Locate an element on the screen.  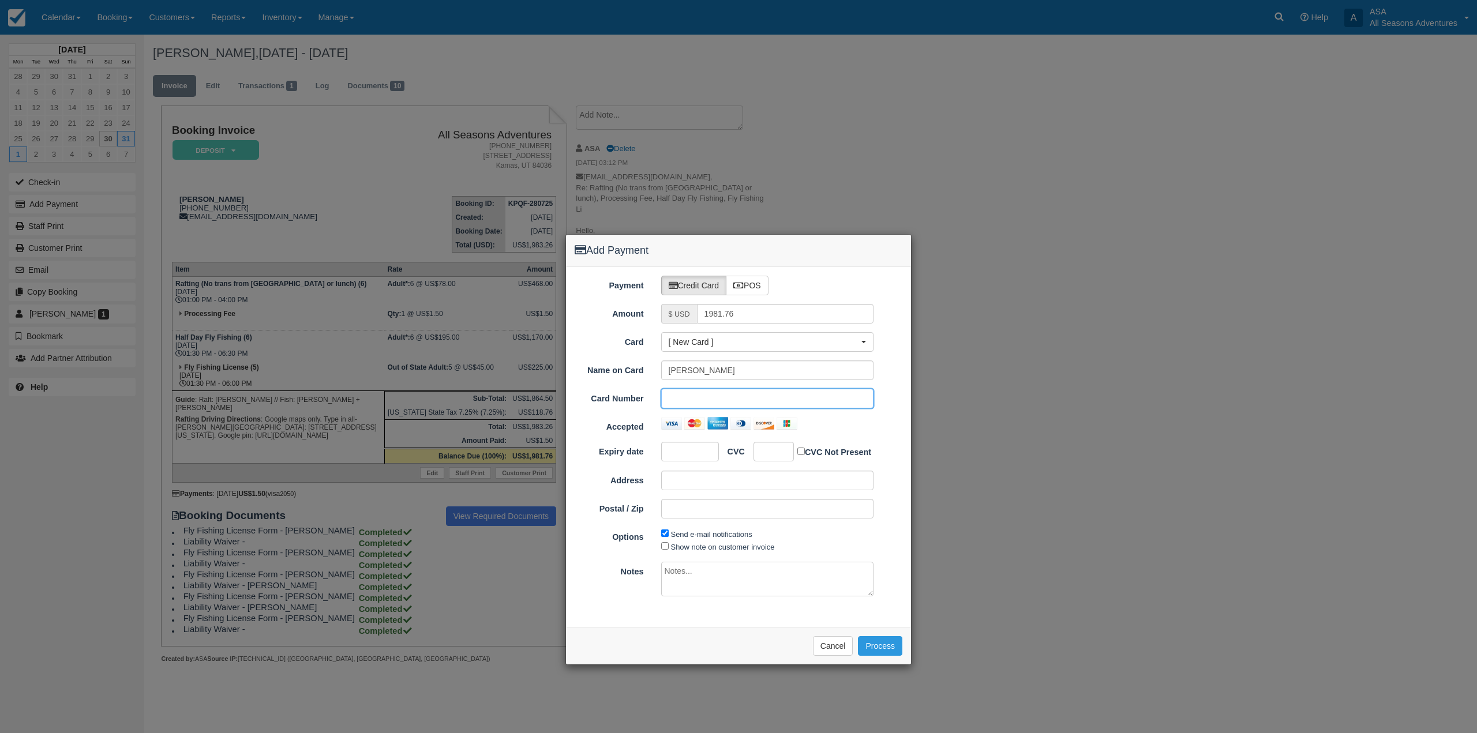
span: [ New Card ] is located at coordinates (764, 342).